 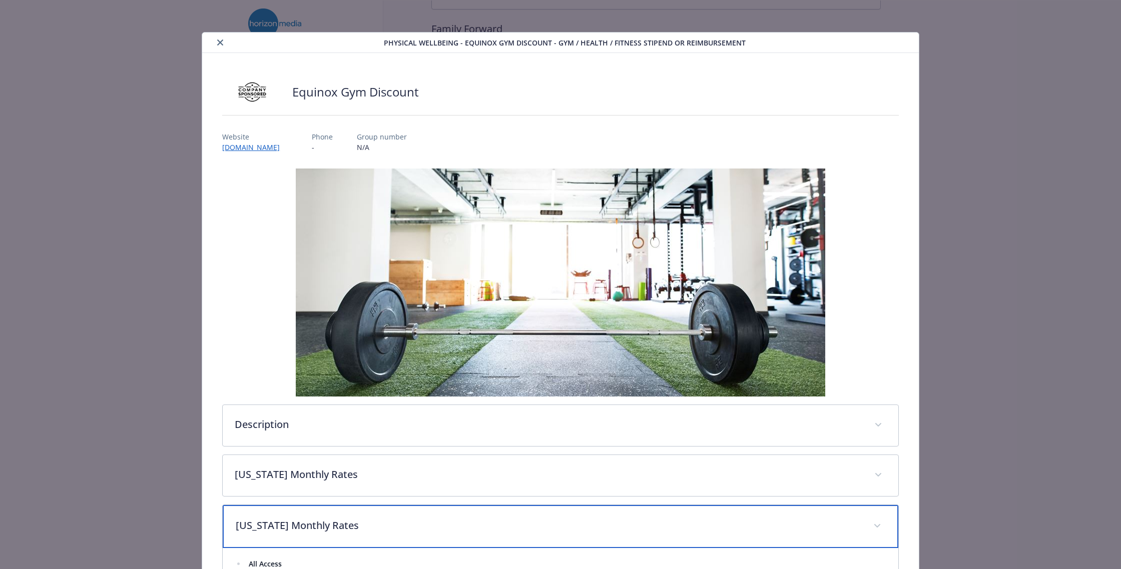 I want to click on p: N/A, so click(x=382, y=147).